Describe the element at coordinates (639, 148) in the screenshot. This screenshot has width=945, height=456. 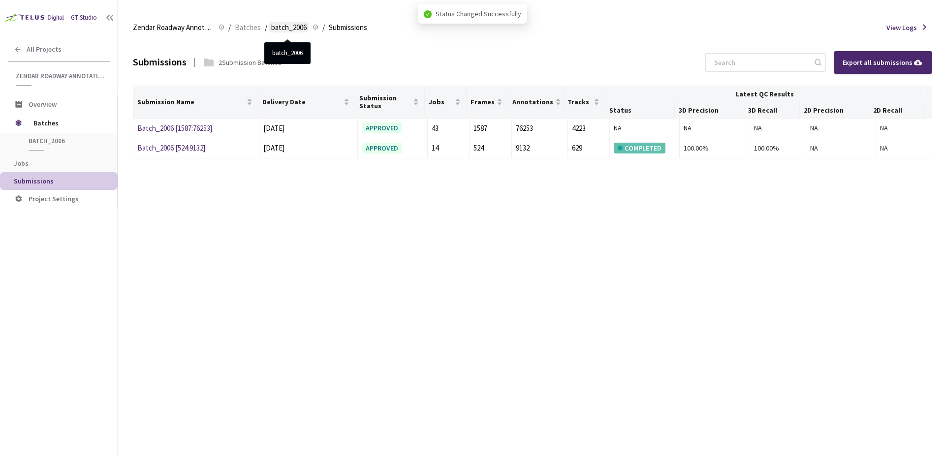
I see `div: COMPLETED` at that location.